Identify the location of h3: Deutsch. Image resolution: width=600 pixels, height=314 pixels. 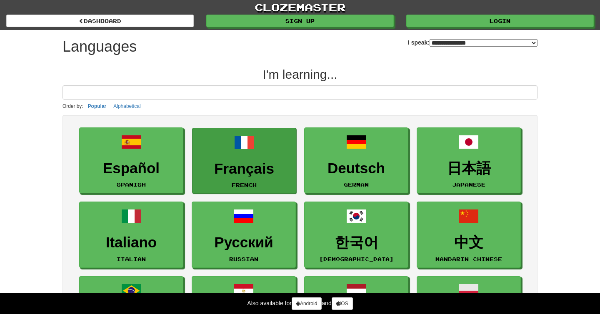
(356, 168).